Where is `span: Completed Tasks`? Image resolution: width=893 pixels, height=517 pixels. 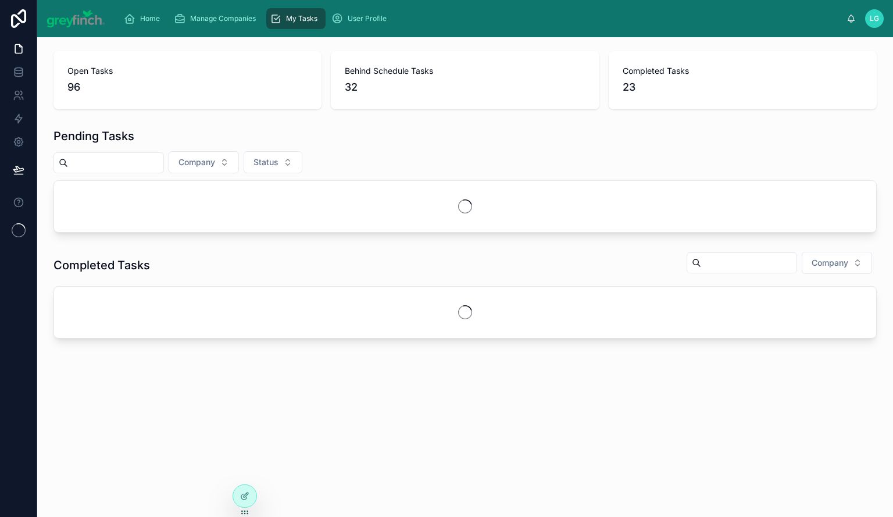 span: Completed Tasks is located at coordinates (743, 71).